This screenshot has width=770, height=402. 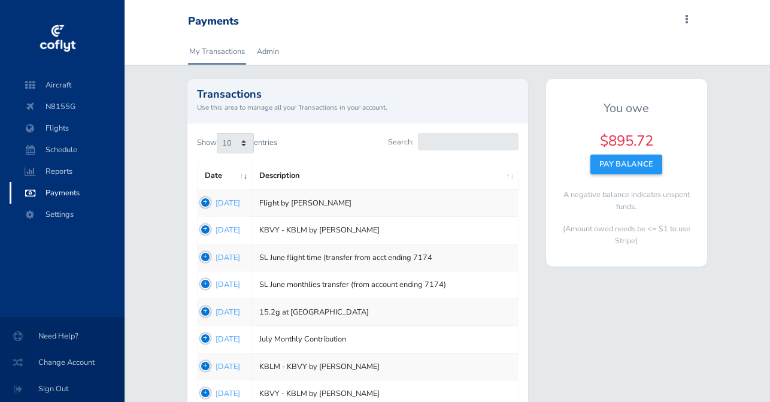 I want to click on span: Need Help?, so click(x=62, y=336).